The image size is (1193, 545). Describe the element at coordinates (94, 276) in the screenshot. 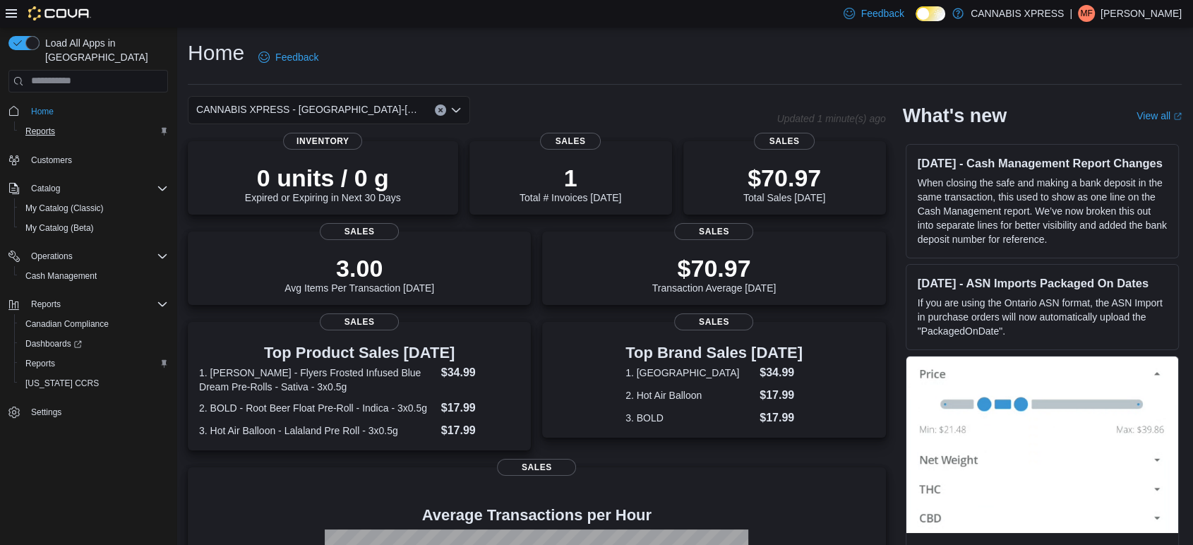

I see `span: Cash Management` at that location.